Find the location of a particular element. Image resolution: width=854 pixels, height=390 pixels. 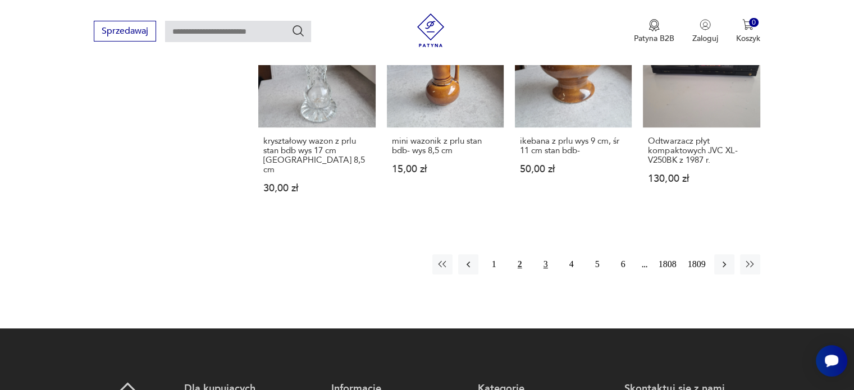

p: 50,00 zł is located at coordinates (573, 169).